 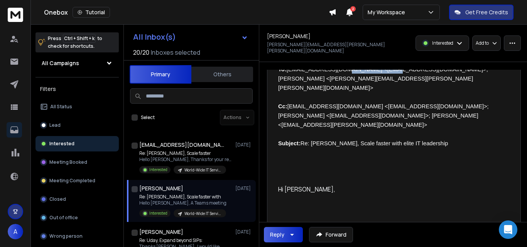 I want to click on button: Get Free Credits, so click(x=481, y=12).